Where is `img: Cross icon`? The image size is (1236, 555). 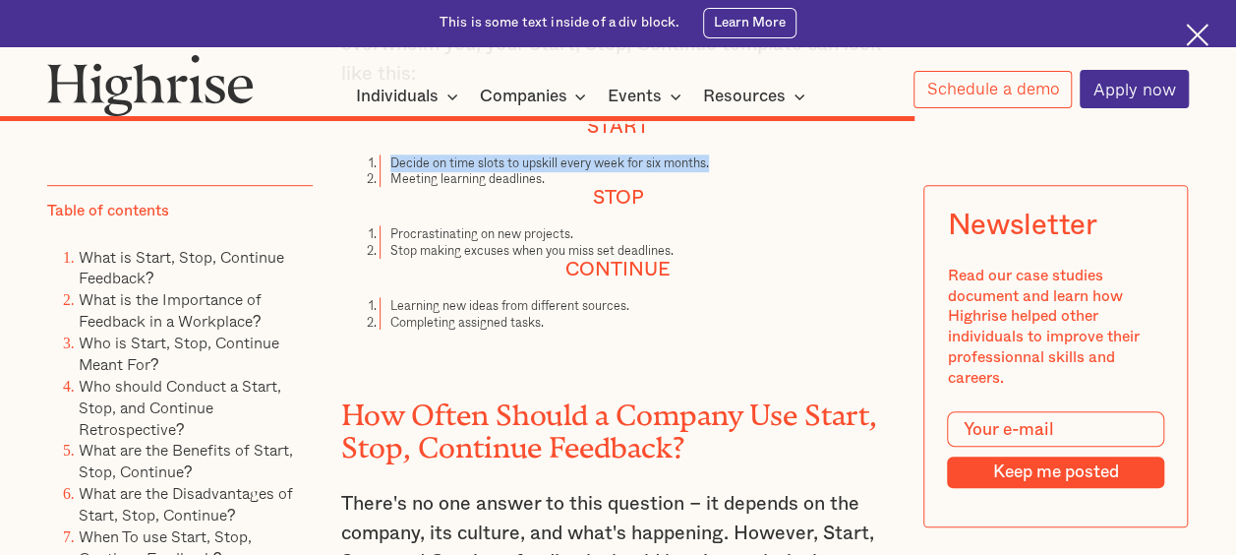 img: Cross icon is located at coordinates (1197, 34).